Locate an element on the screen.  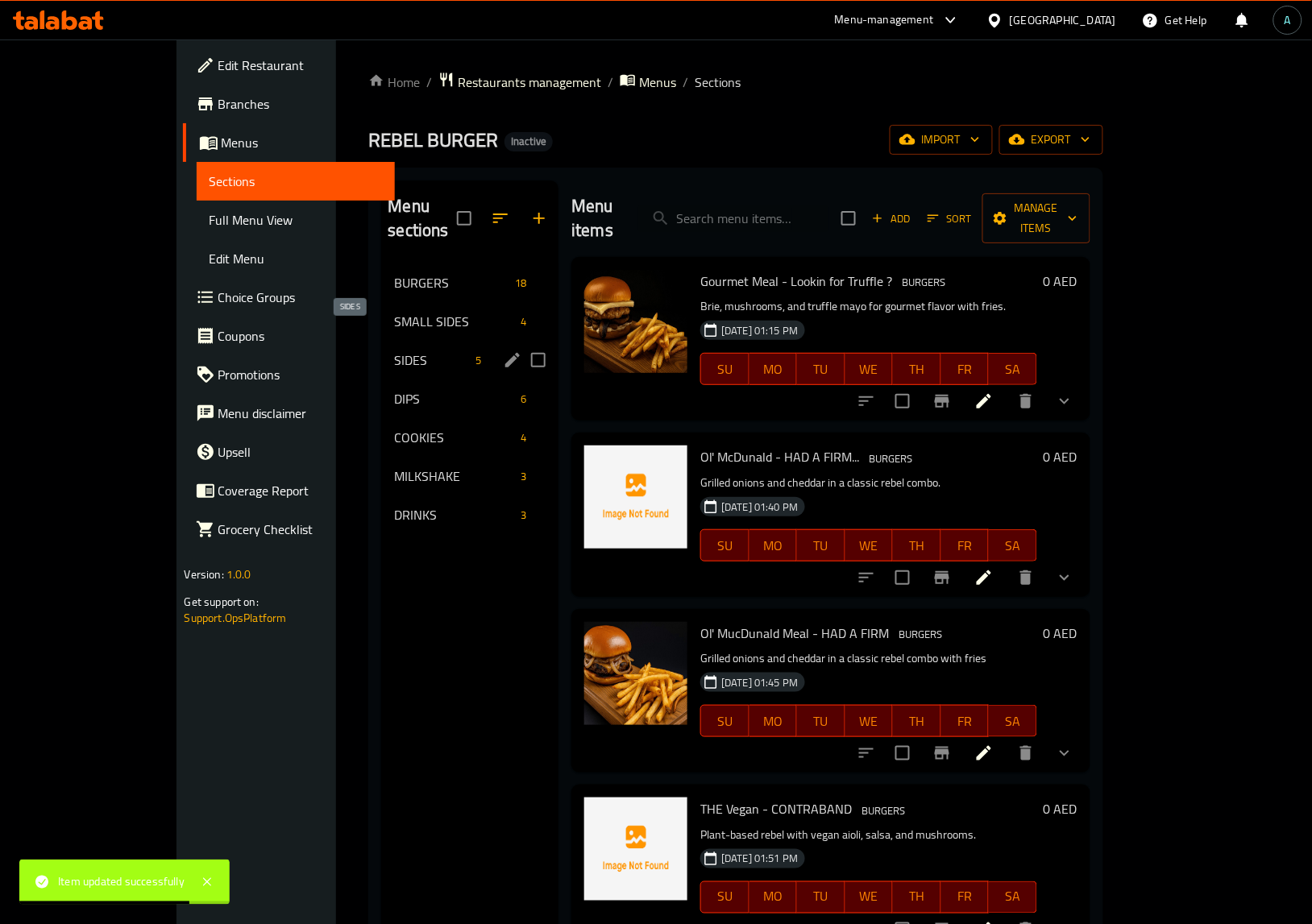
span: 1.0.0 is located at coordinates (239, 574).